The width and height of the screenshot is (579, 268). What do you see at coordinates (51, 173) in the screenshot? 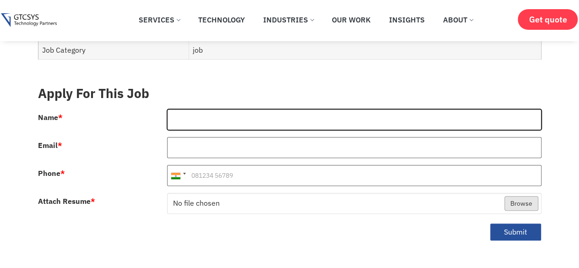
I see `label: Phone` at bounding box center [51, 173].